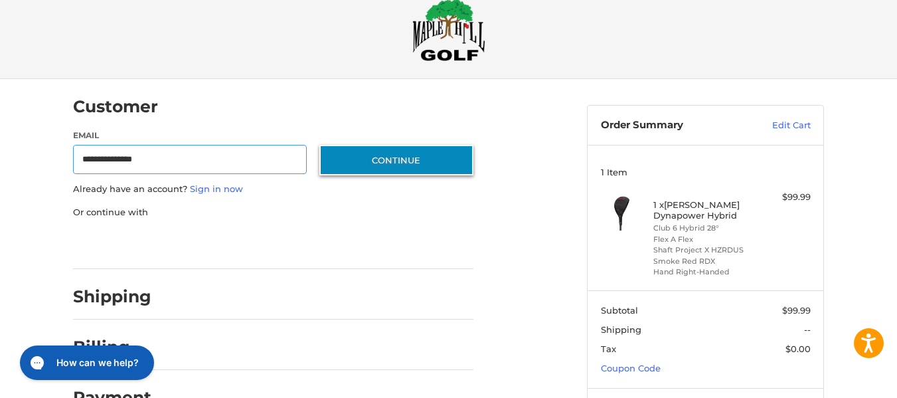 This screenshot has width=897, height=398. Describe the element at coordinates (796, 310) in the screenshot. I see `span: $99.99` at that location.